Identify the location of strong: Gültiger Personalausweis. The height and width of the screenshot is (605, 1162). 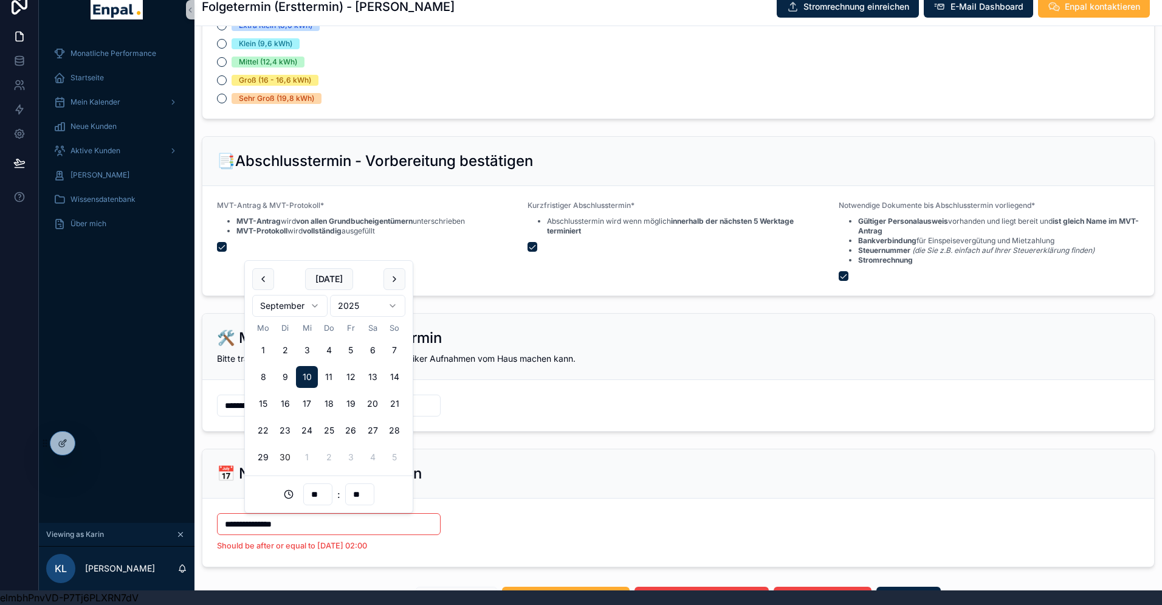
(903, 221).